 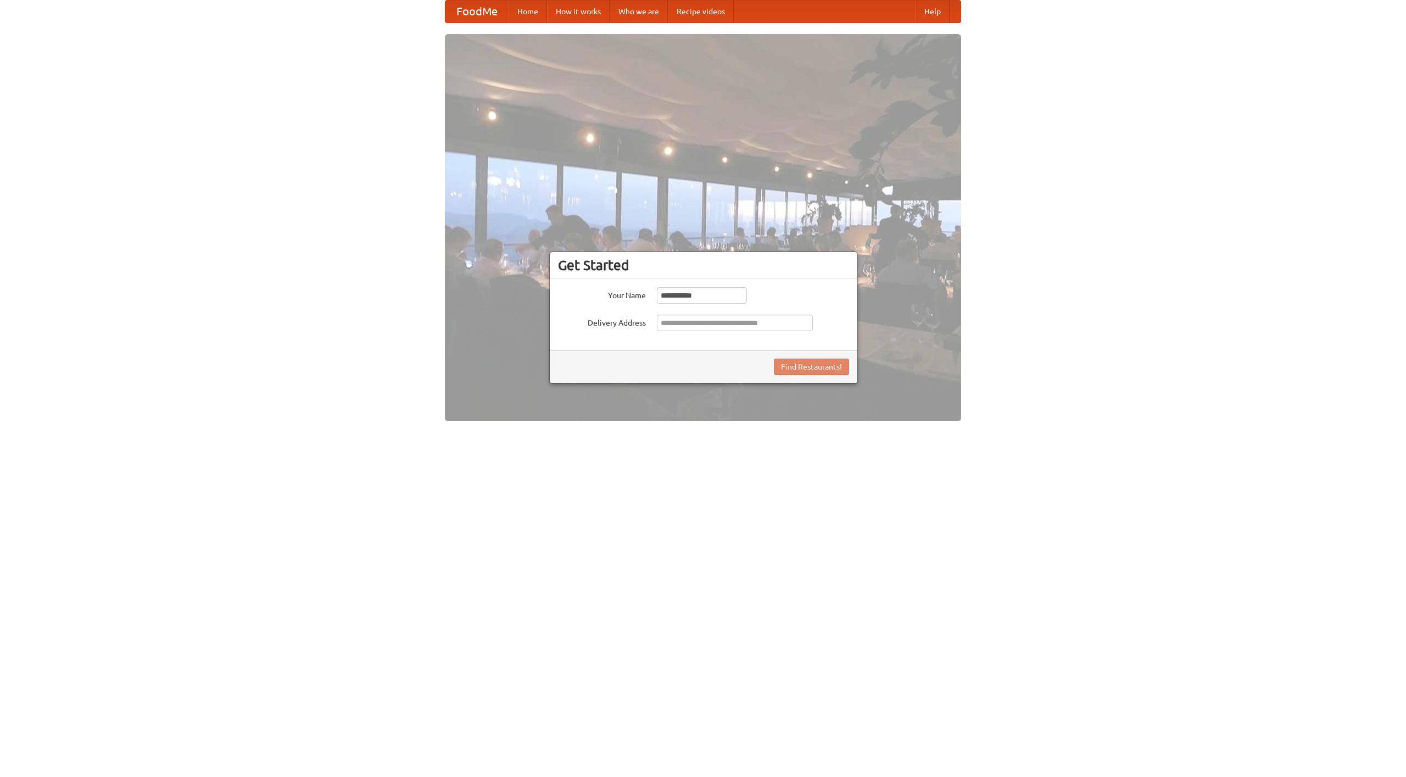 What do you see at coordinates (639, 12) in the screenshot?
I see `a: Who we are` at bounding box center [639, 12].